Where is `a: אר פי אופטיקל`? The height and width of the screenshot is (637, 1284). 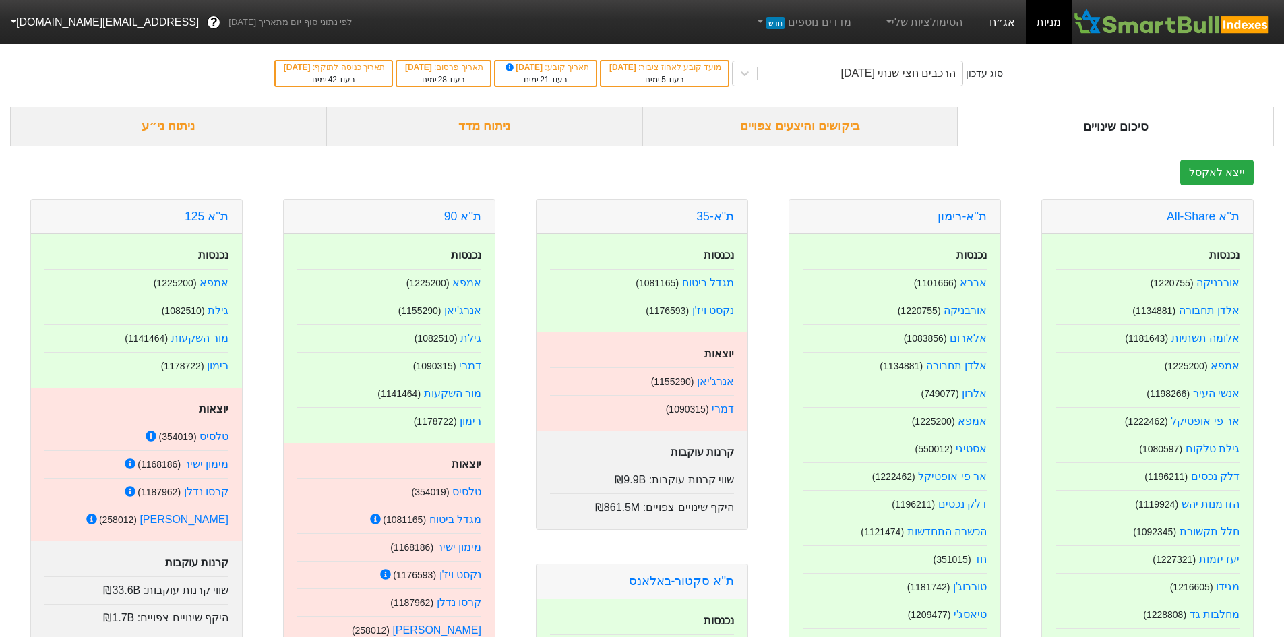
a: אר פי אופטיקל is located at coordinates (1205, 420).